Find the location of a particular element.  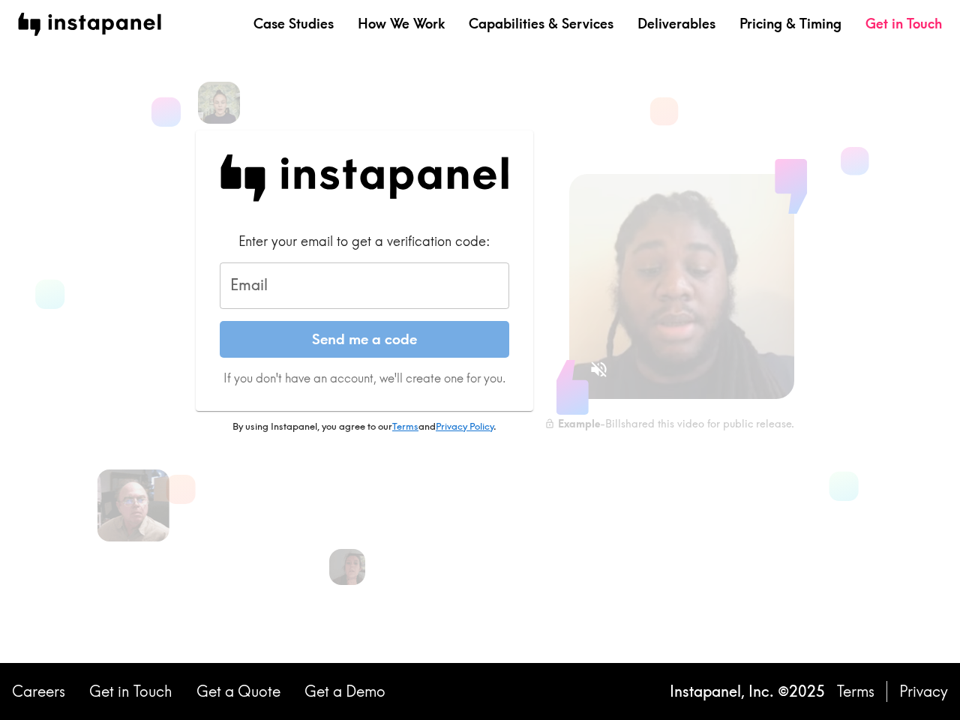

a: Get a Demo is located at coordinates (345, 691).